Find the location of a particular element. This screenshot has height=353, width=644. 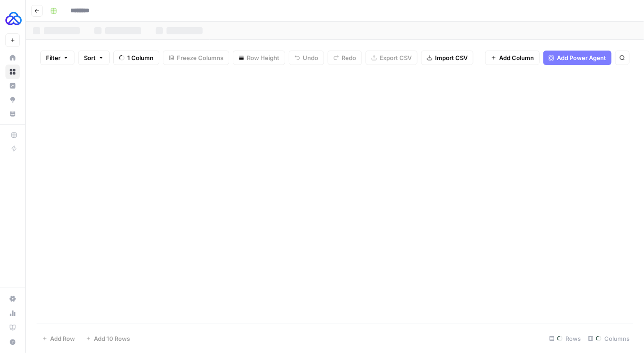

span: Add Power Agent is located at coordinates (581, 58).